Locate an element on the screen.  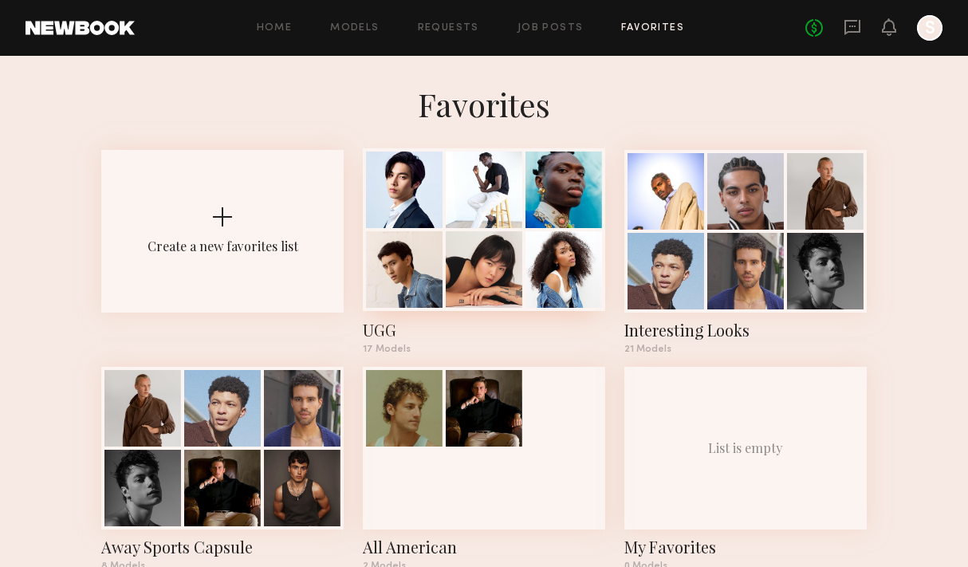
a: S is located at coordinates (930, 28).